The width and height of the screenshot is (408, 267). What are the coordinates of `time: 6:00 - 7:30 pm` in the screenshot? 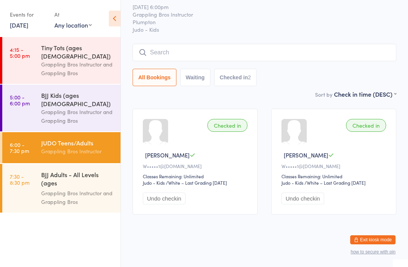 It's located at (19, 148).